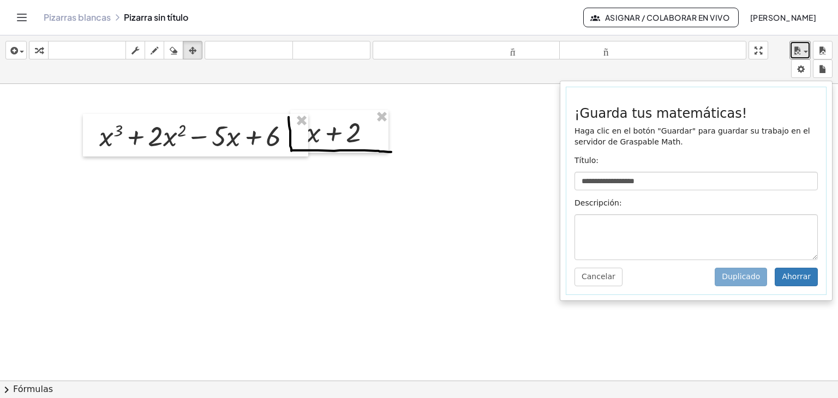  What do you see at coordinates (33, 389) in the screenshot?
I see `font: Fórmulas` at bounding box center [33, 389].